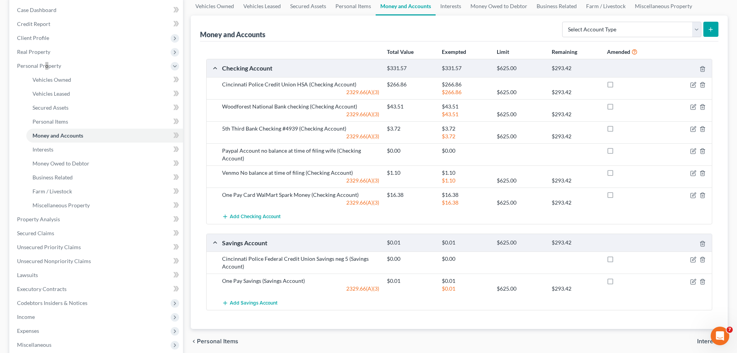 Image resolution: width=737 pixels, height=353 pixels. What do you see at coordinates (53, 177) in the screenshot?
I see `span: Business Related` at bounding box center [53, 177].